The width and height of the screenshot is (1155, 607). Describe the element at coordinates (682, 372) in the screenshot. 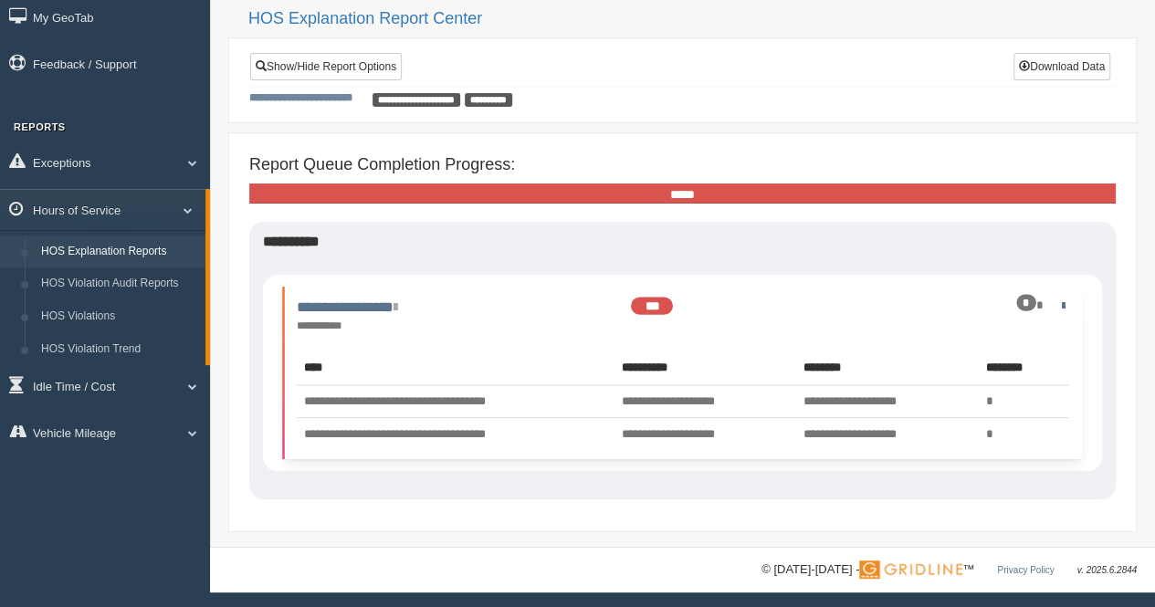

I see `li: Expand` at that location.